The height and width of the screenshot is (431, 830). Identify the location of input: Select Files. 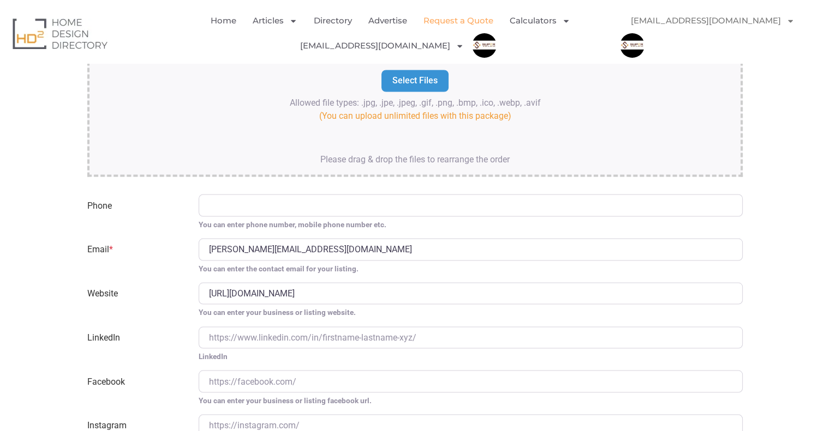
(415, 81).